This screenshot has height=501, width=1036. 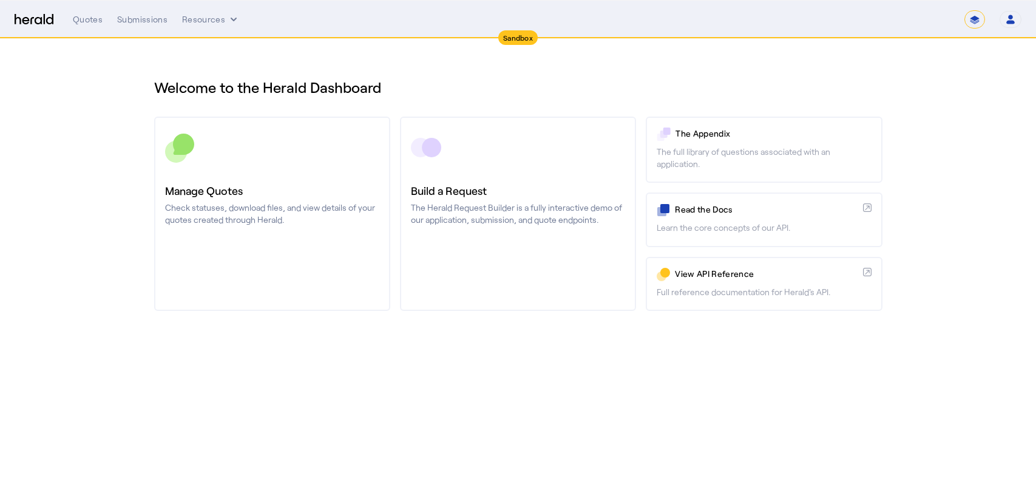 What do you see at coordinates (763, 292) in the screenshot?
I see `p: Full reference documentation for Herald's API.` at bounding box center [763, 292].